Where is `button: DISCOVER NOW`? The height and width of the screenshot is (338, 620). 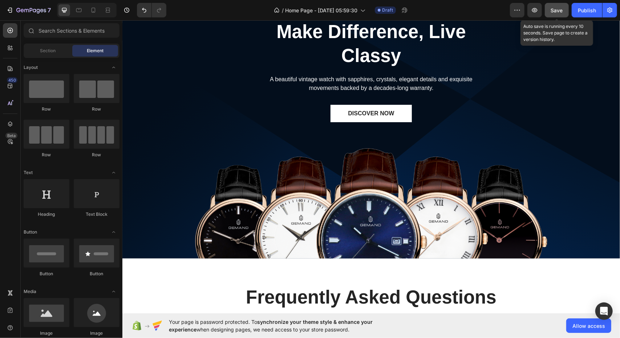 button: DISCOVER NOW is located at coordinates (248, 93).